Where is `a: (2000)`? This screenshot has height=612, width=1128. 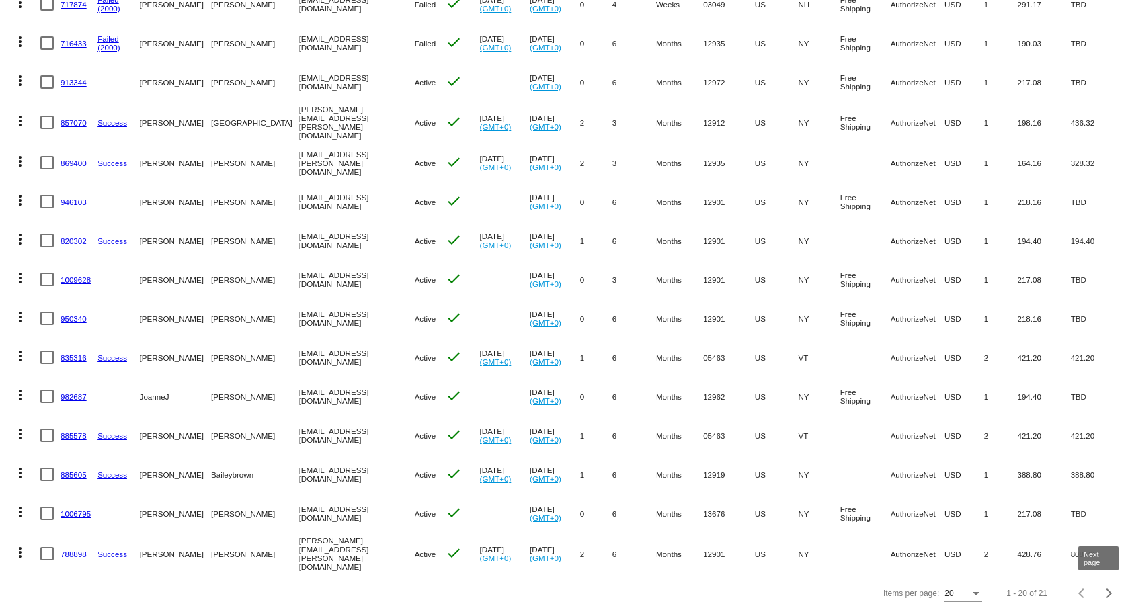 a: (2000) is located at coordinates (109, 47).